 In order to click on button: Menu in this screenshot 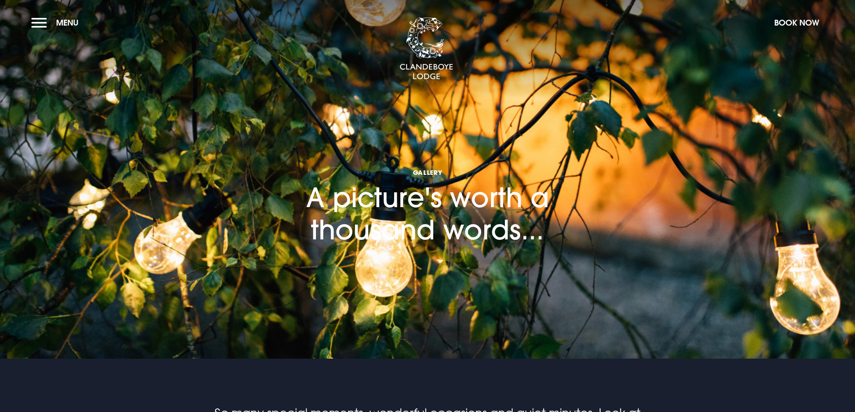, I will do `click(57, 22)`.